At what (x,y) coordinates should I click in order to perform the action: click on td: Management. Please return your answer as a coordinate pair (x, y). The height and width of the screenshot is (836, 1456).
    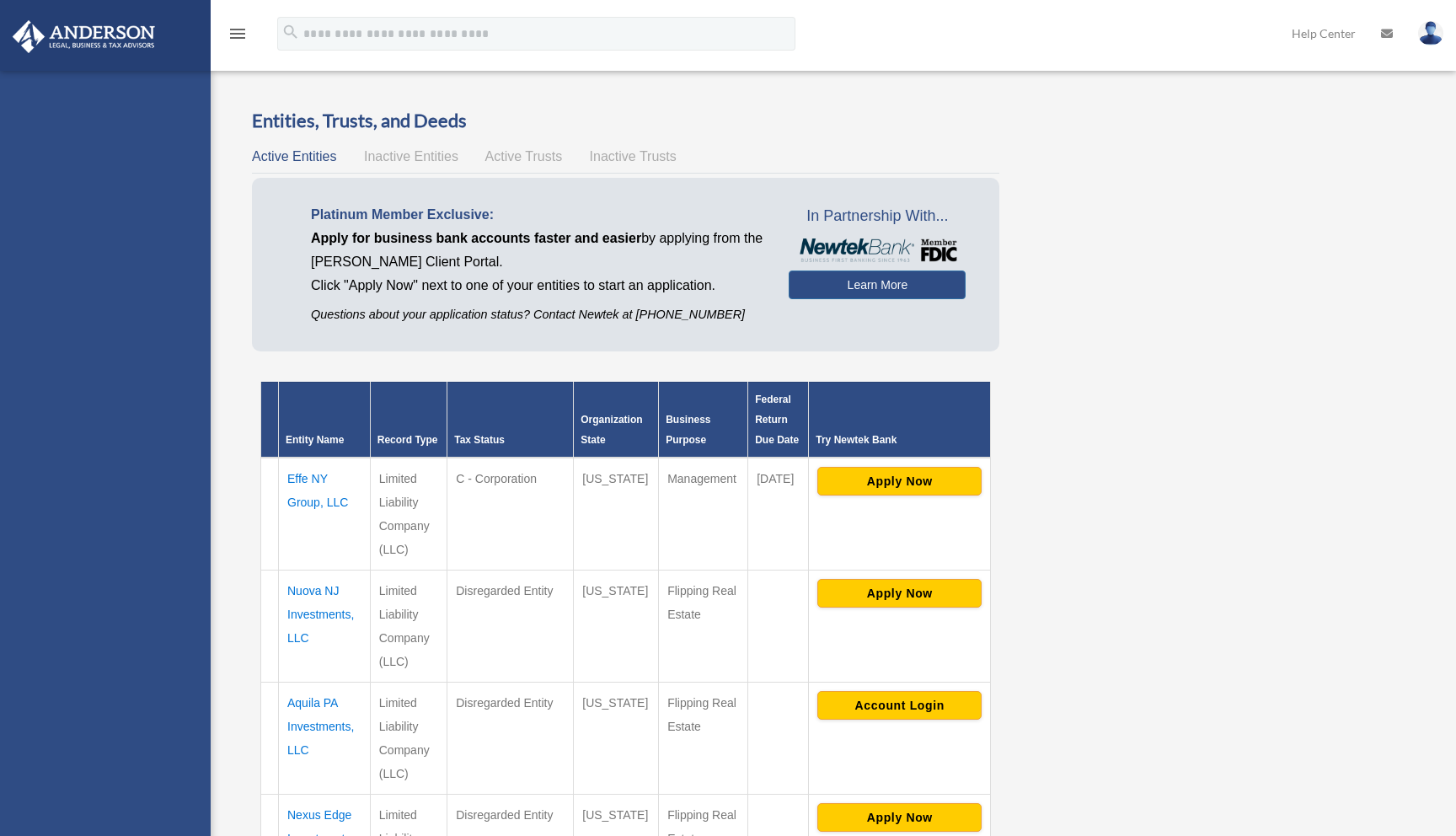
    Looking at the image, I should click on (704, 514).